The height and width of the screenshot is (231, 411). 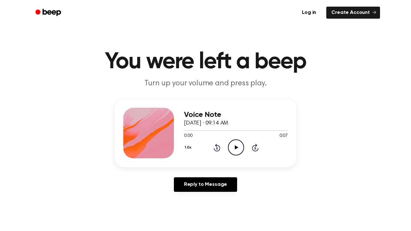 I want to click on button: 1.0x, so click(x=189, y=148).